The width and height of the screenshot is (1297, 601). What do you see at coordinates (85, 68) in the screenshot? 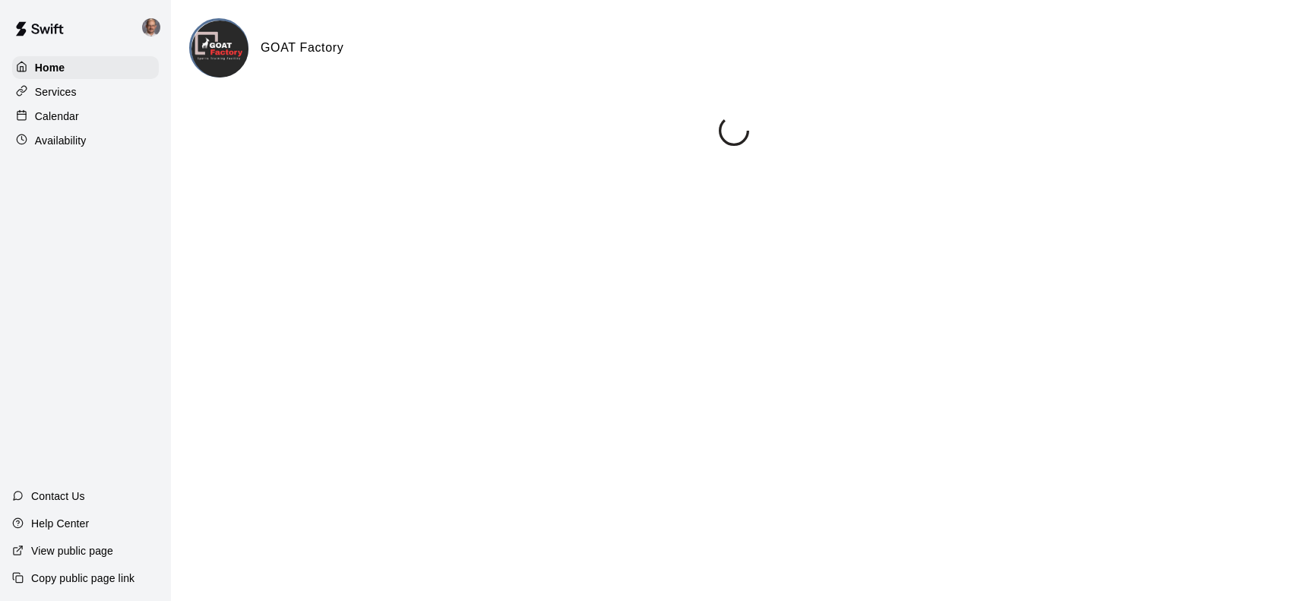
I see `div: Home` at bounding box center [85, 68].